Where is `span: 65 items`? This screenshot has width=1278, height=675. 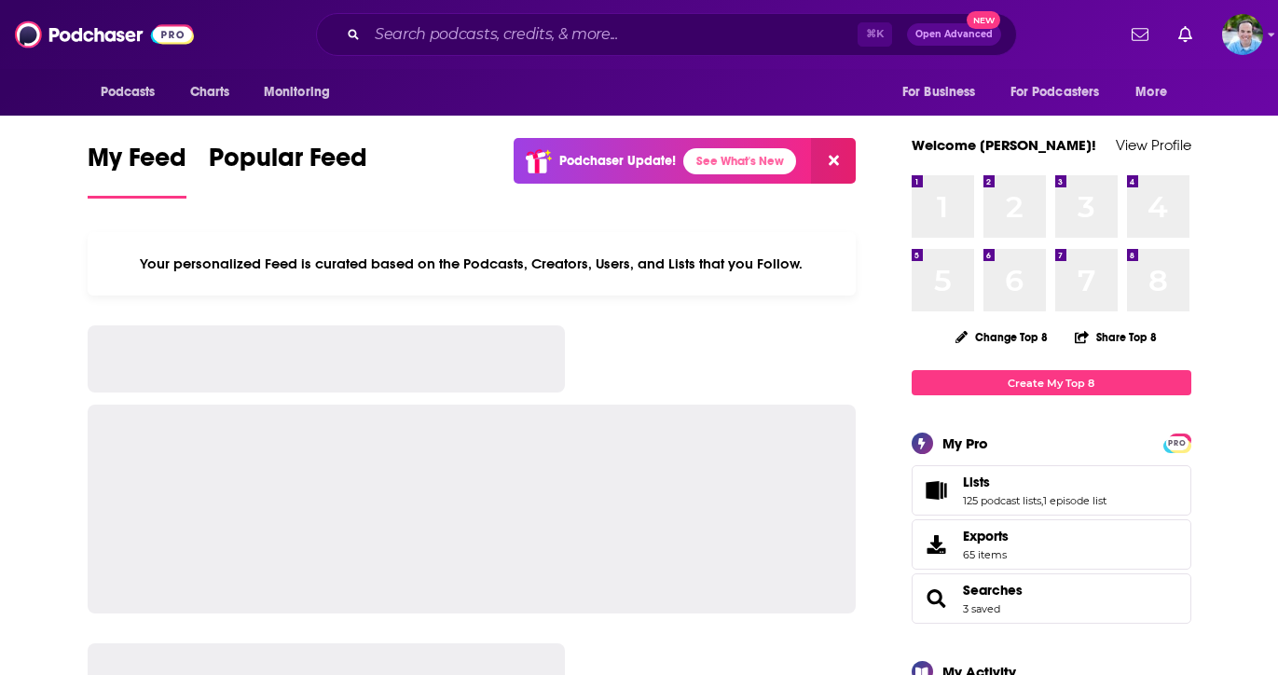 span: 65 items is located at coordinates (986, 555).